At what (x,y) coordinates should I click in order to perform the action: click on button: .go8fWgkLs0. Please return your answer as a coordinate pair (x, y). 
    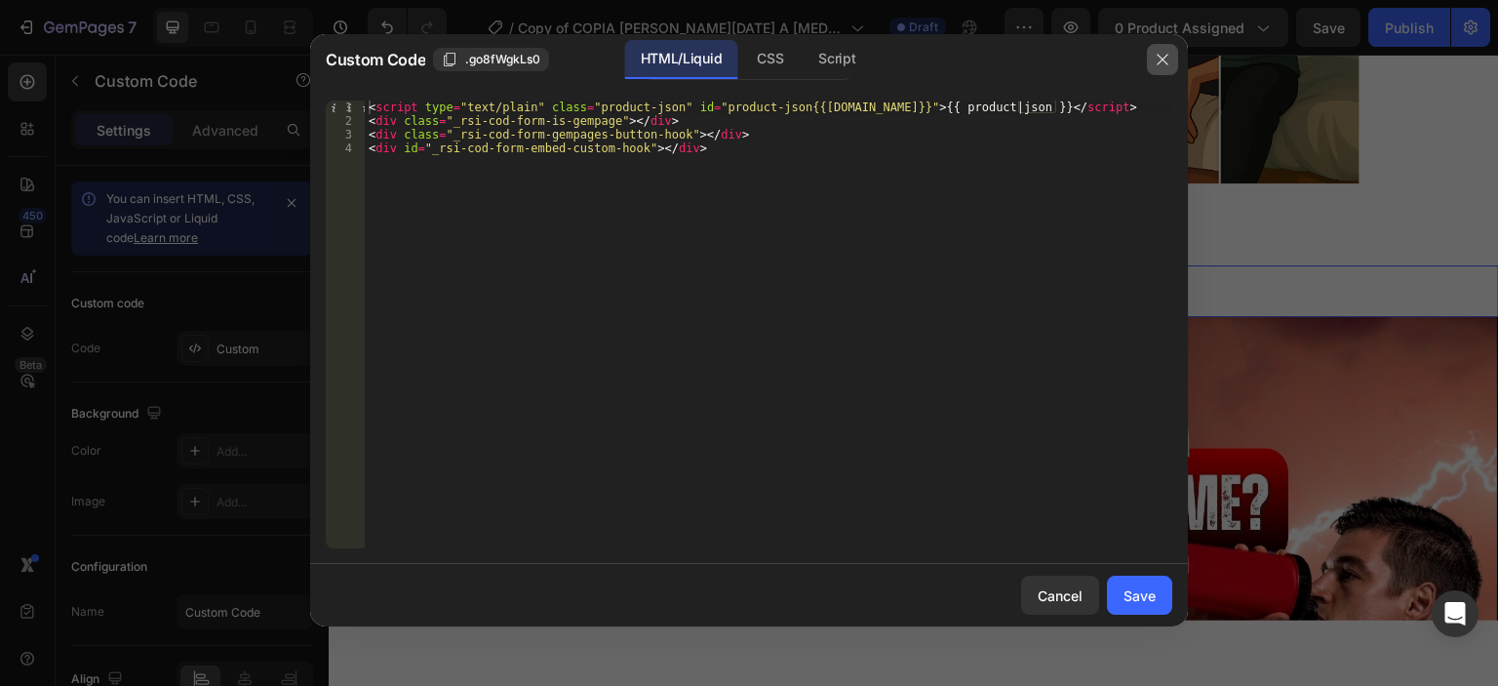
    Looking at the image, I should click on (491, 59).